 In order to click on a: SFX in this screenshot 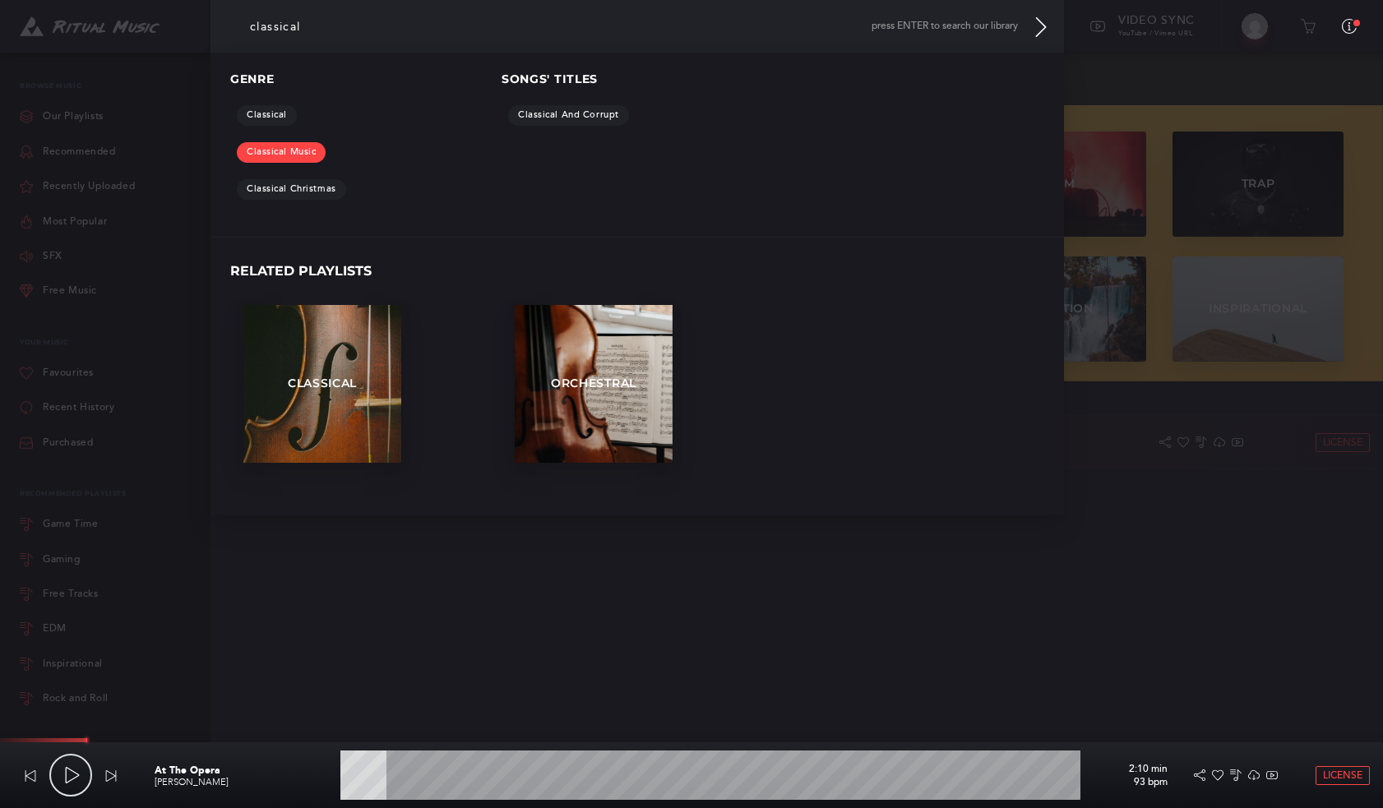, I will do `click(41, 256)`.